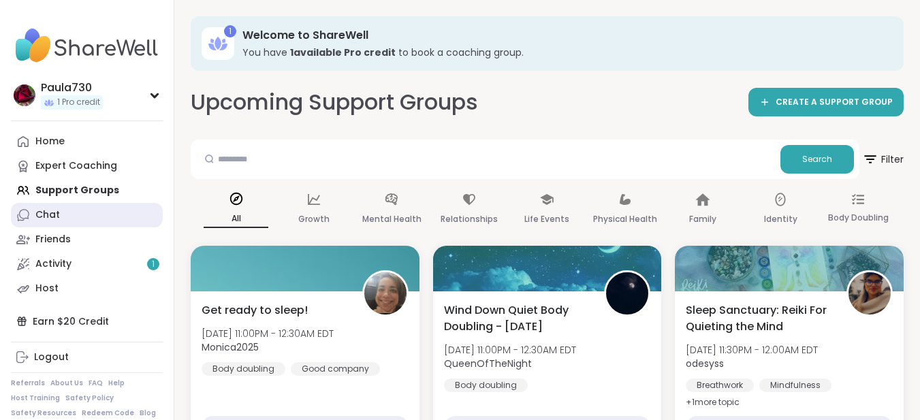 This screenshot has width=920, height=420. I want to click on span: 1, so click(153, 264).